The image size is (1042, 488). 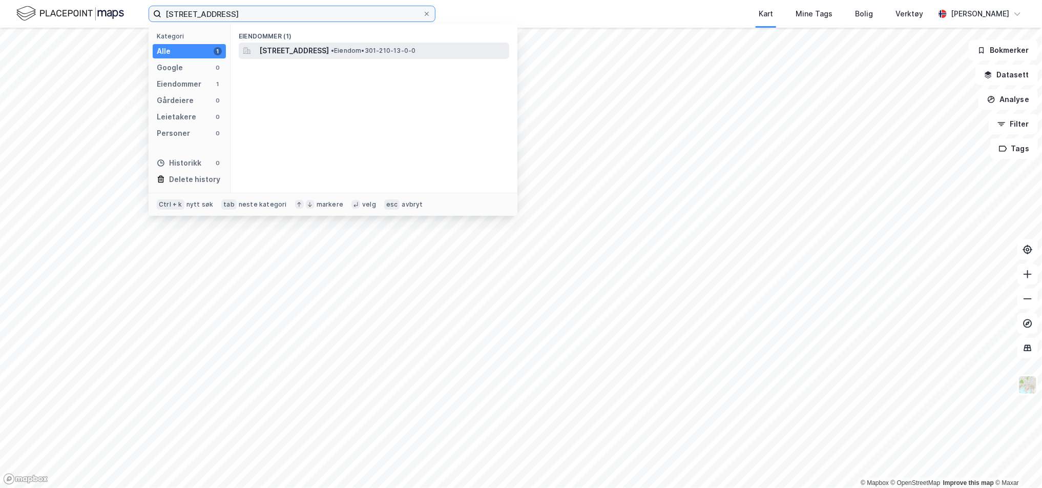 What do you see at coordinates (374, 33) in the screenshot?
I see `div: Eiendommer (1)` at bounding box center [374, 33].